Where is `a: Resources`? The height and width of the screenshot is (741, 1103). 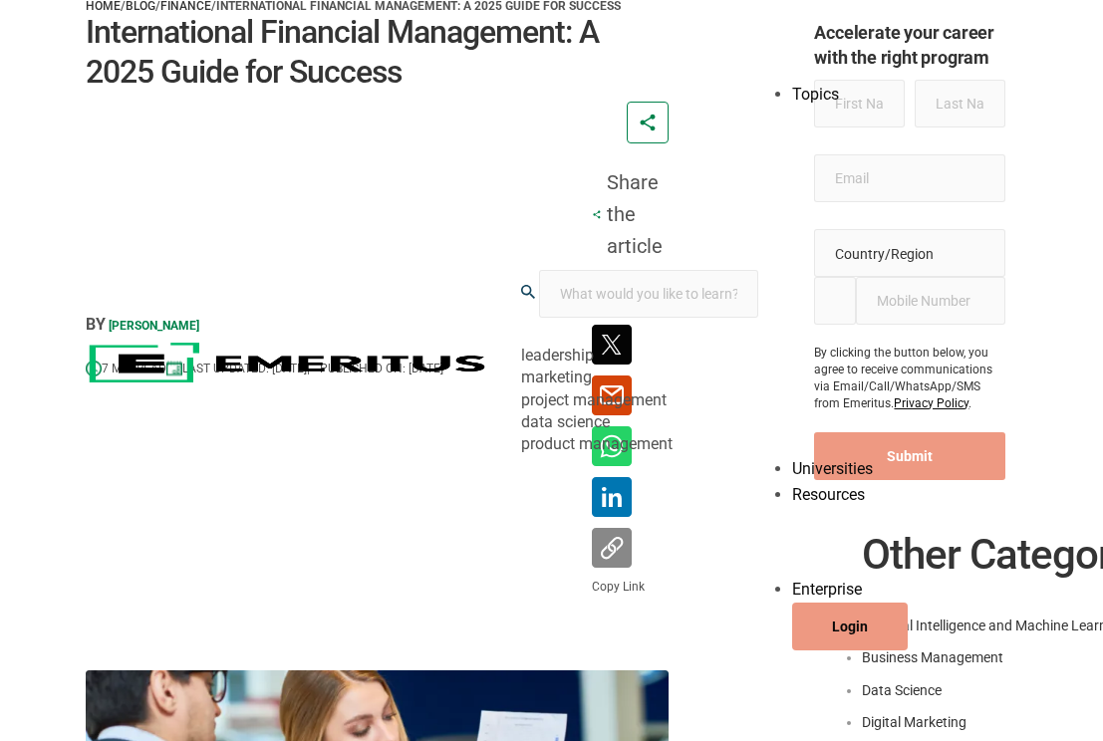
a: Resources is located at coordinates (828, 494).